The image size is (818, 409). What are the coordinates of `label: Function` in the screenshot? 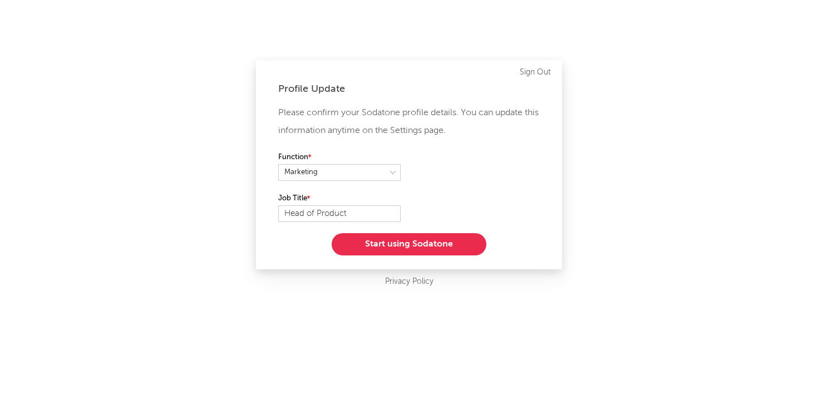 It's located at (340, 158).